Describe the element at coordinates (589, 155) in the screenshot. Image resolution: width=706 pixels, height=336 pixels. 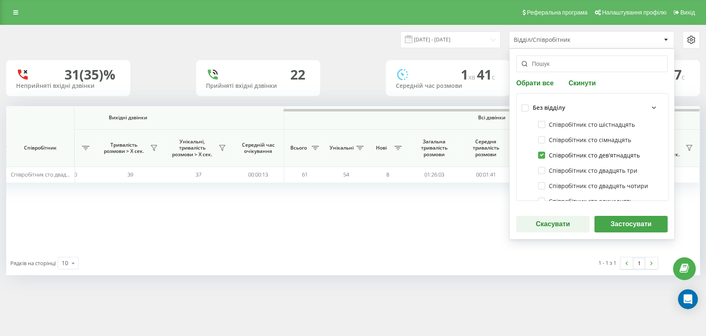
I see `label: Співробітник сто дев'ятнадцять` at that location.